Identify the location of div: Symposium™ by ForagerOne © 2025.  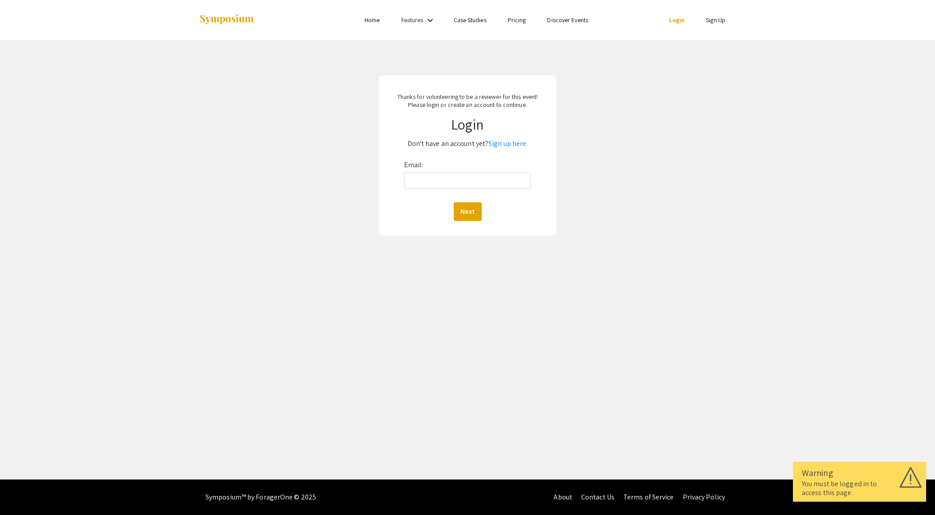
(261, 498).